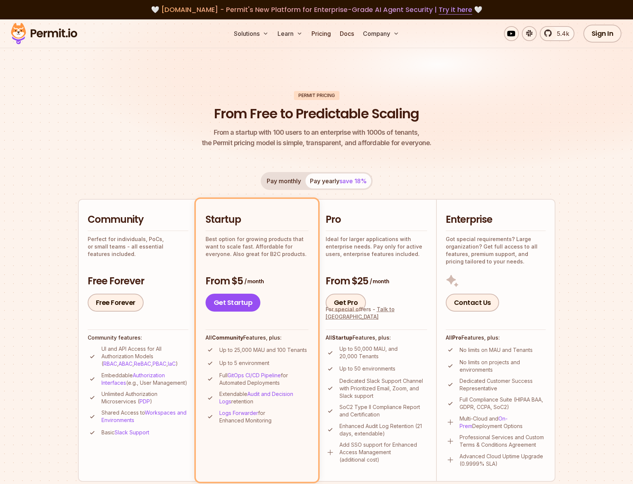 This screenshot has width=633, height=484. I want to click on a: Sign In, so click(602, 34).